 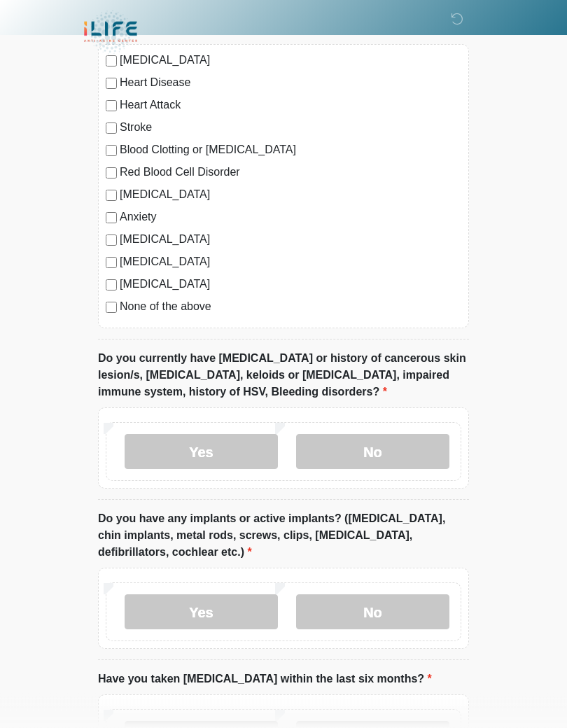 I want to click on label: Red Blood Cell Disorder, so click(x=291, y=173).